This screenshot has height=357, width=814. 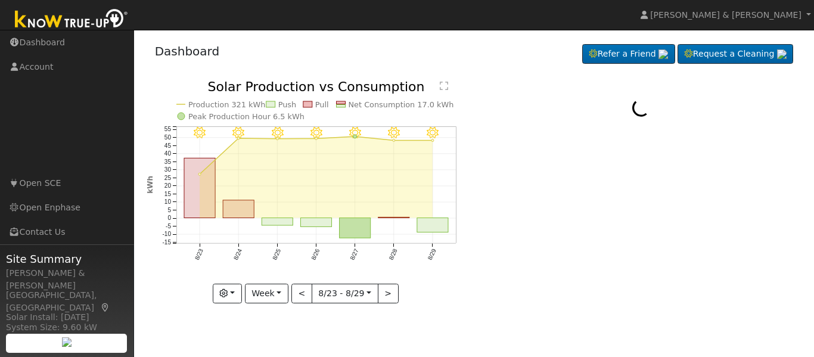 I want to click on img: Know True-Up, so click(x=72, y=20).